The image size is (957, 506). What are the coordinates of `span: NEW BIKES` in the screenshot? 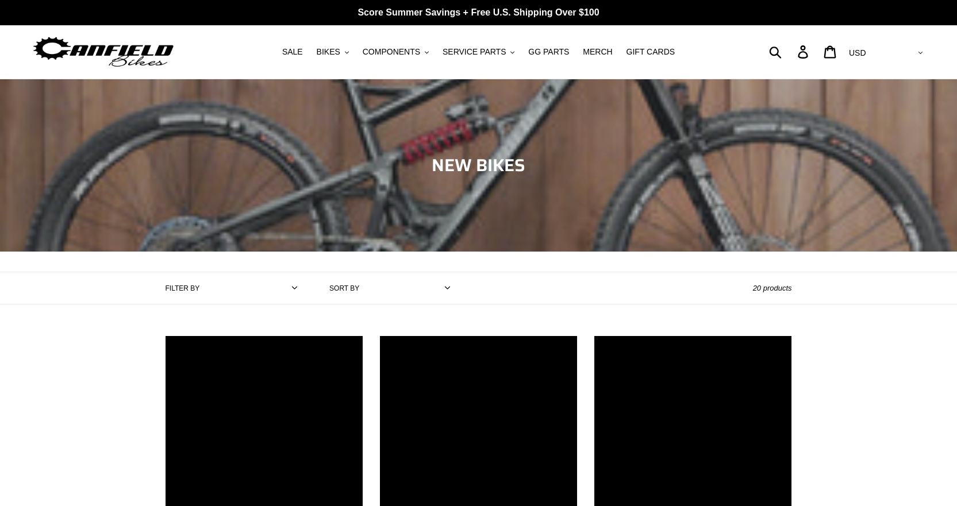 It's located at (478, 165).